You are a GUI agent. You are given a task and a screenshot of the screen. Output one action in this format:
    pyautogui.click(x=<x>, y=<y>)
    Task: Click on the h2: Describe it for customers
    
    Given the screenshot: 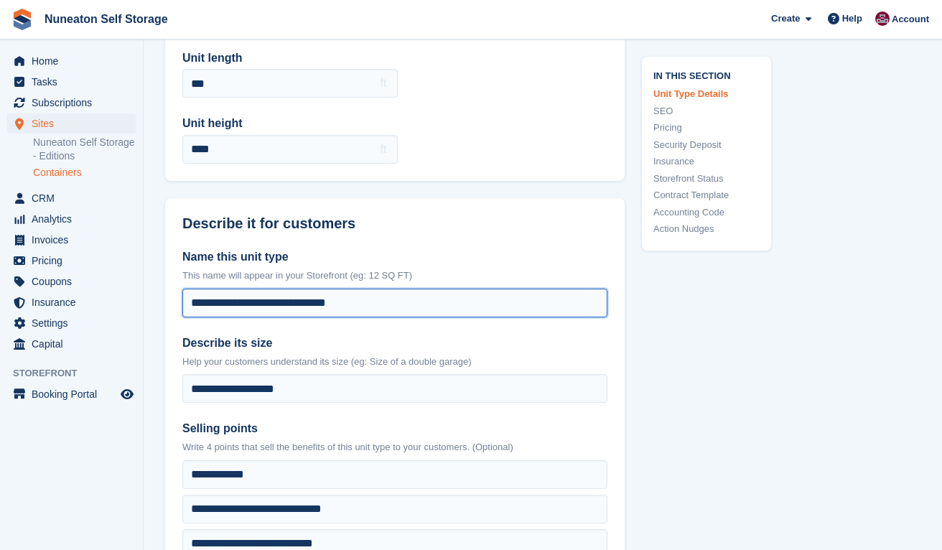 What is the action you would take?
    pyautogui.click(x=395, y=223)
    